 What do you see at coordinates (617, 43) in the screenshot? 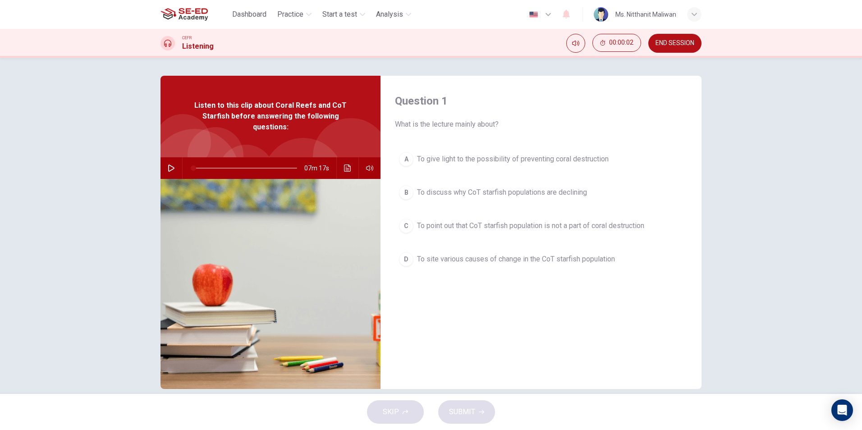
I see `button: 00:00:02` at bounding box center [617, 43].